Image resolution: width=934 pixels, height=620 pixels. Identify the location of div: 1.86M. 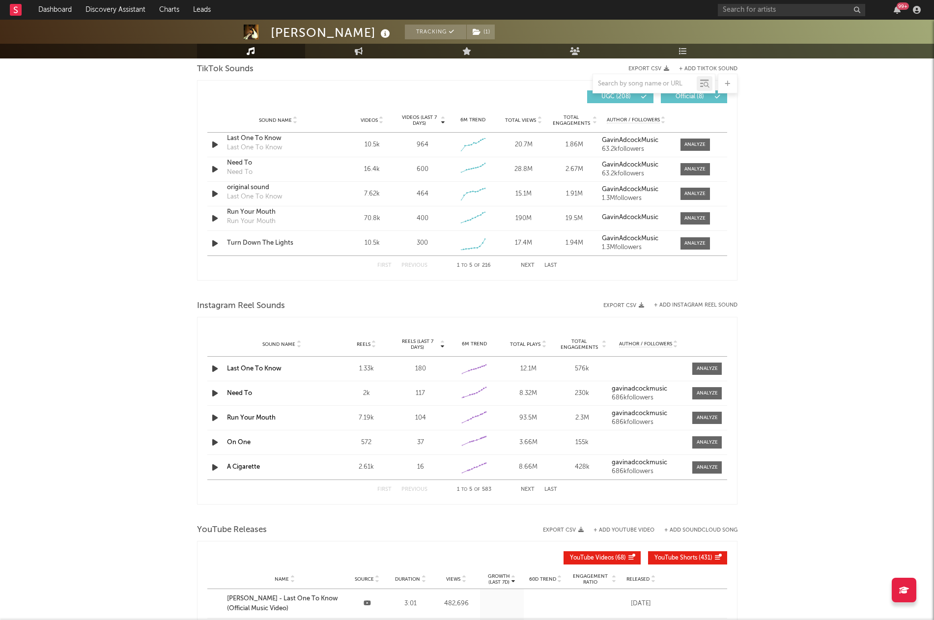
(574, 145).